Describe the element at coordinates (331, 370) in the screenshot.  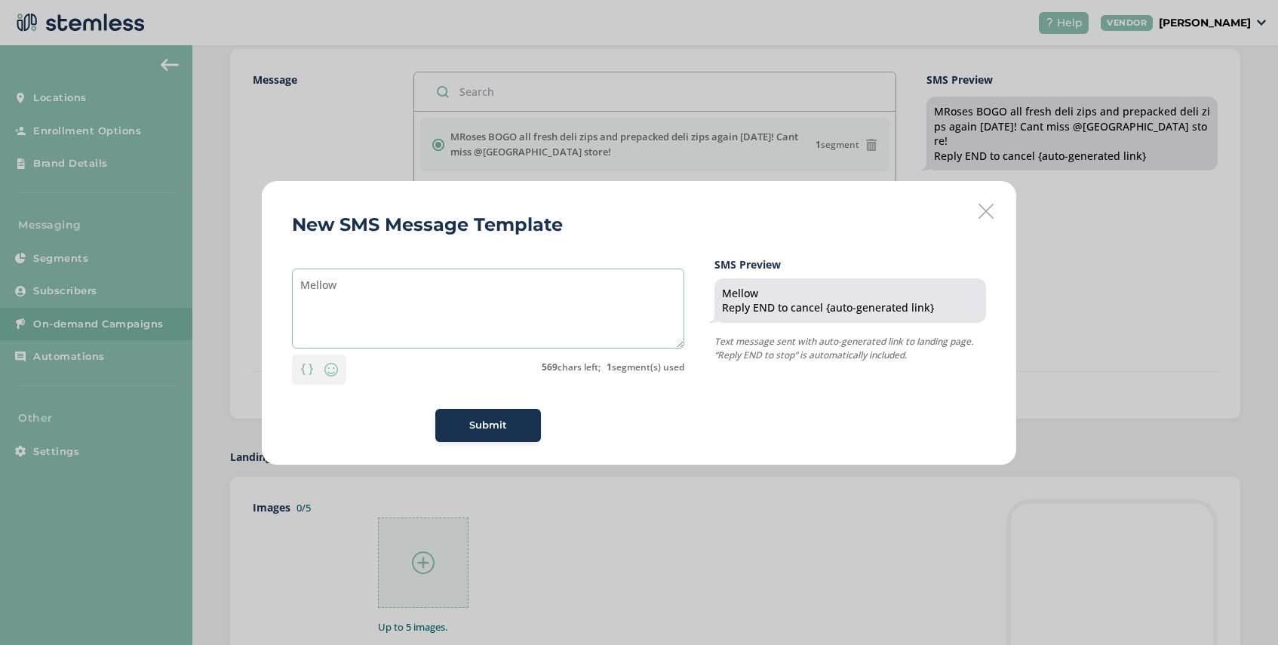
I see `img: icon-smiley-d6edb5a7.svg` at that location.